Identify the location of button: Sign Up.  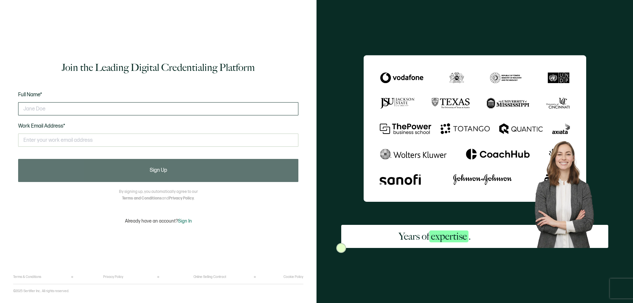
(158, 170).